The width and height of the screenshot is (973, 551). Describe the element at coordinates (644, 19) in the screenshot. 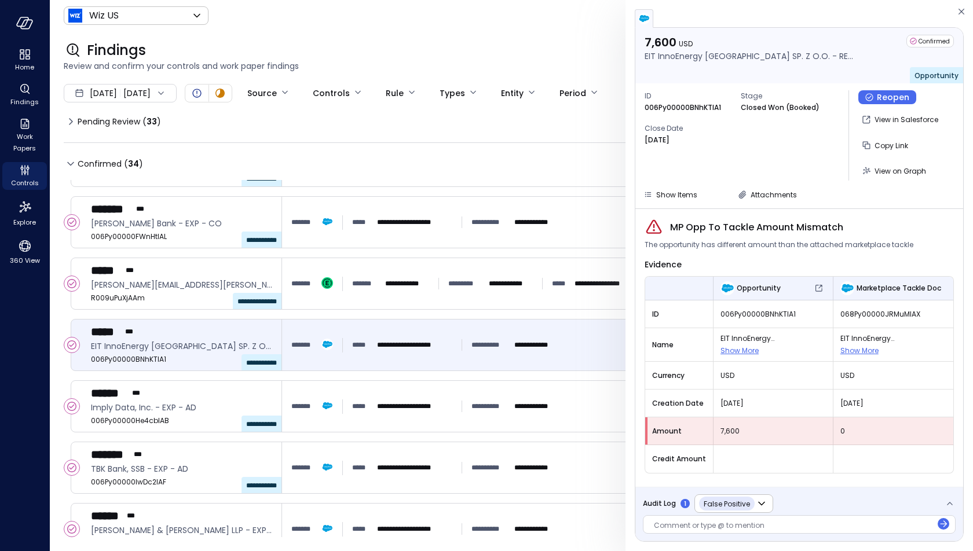

I see `img: salesforce` at that location.